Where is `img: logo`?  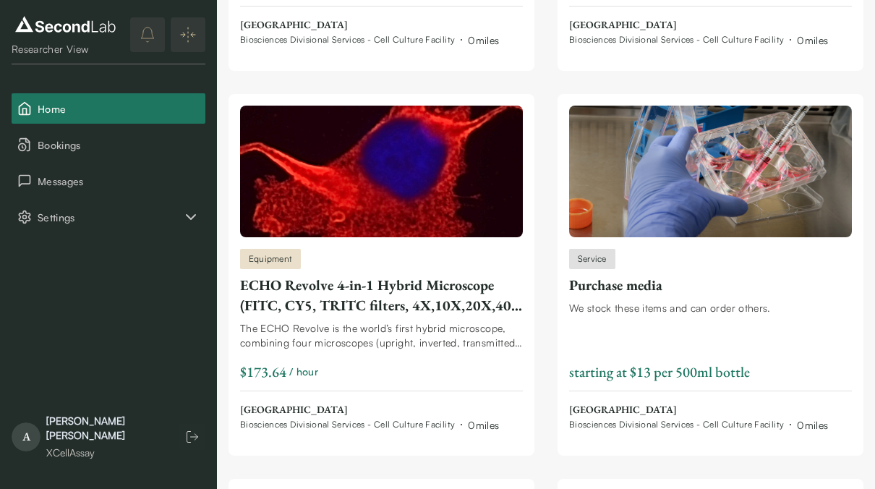
img: logo is located at coordinates (65, 25).